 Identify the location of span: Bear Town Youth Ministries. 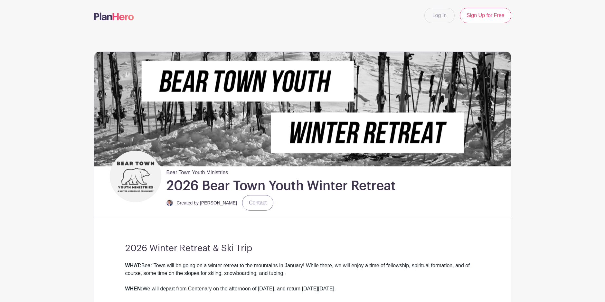
(198, 171).